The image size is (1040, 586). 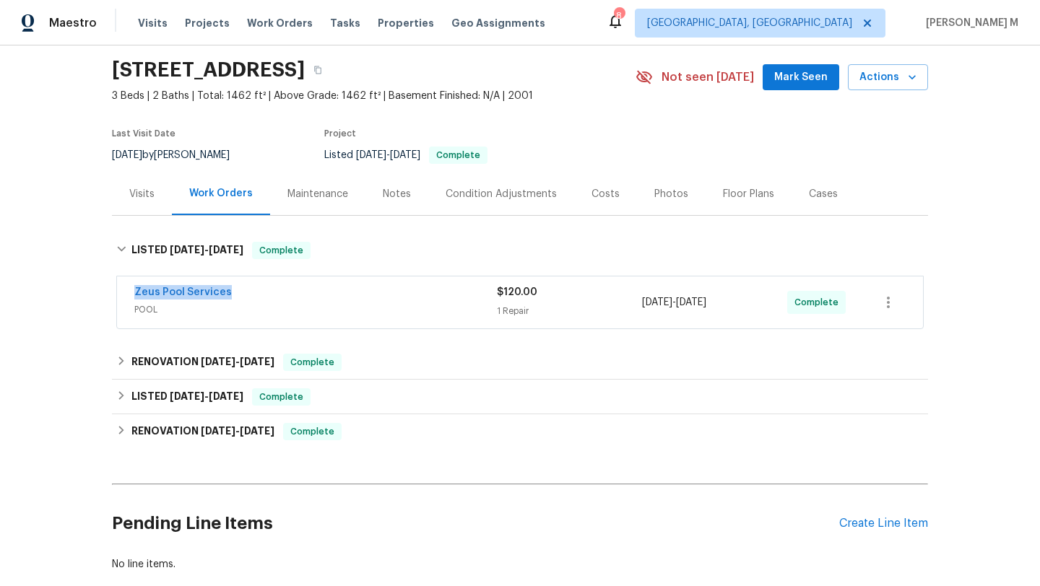 What do you see at coordinates (801, 77) in the screenshot?
I see `span: Mark Seen` at bounding box center [801, 77].